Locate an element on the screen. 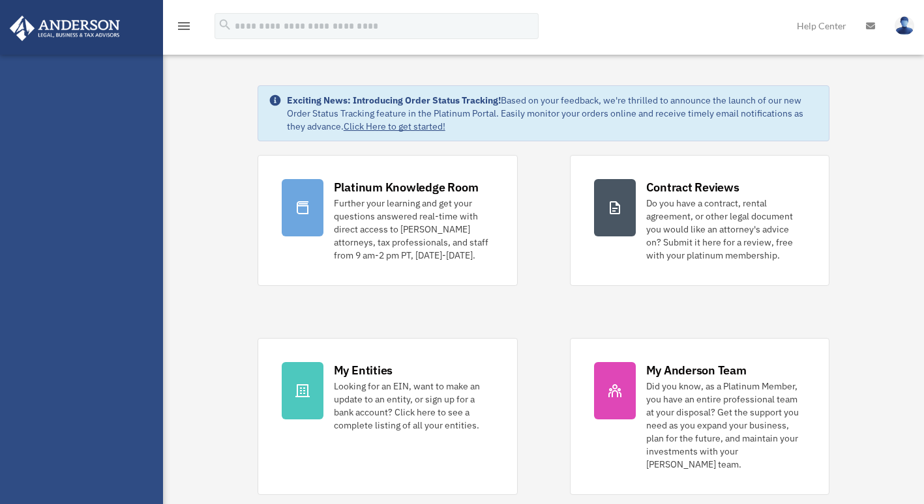  i: search is located at coordinates (225, 25).